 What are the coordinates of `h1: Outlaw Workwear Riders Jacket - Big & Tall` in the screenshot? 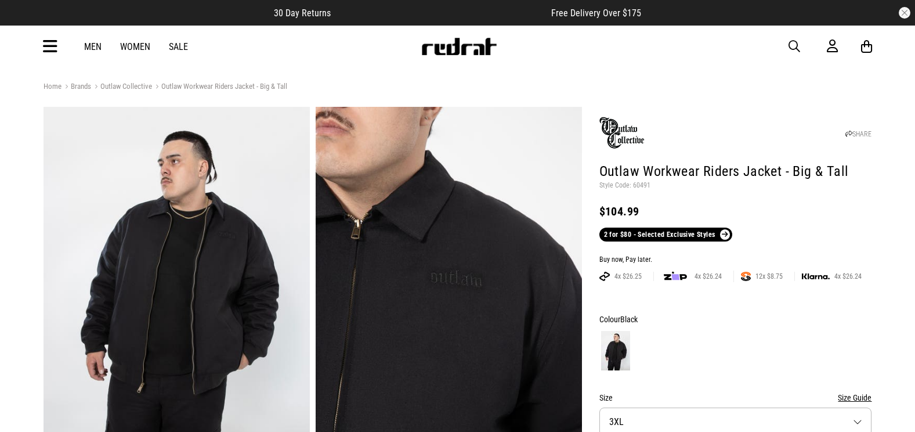 It's located at (735, 172).